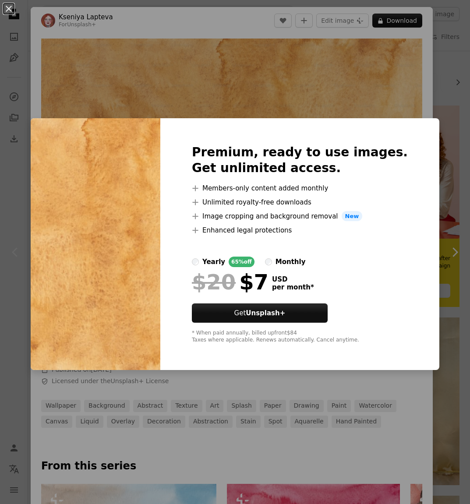 The width and height of the screenshot is (470, 504). Describe the element at coordinates (290, 262) in the screenshot. I see `div: monthly` at that location.